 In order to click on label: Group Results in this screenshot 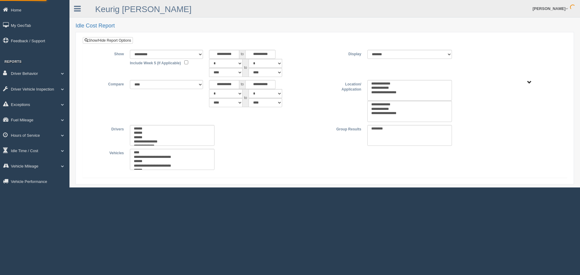, I will do `click(344, 129)`.